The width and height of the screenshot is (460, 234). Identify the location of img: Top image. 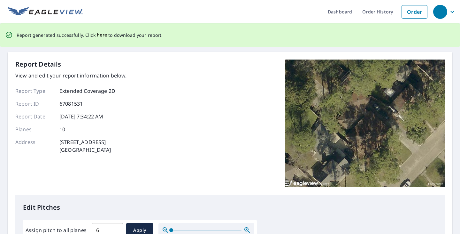
(365, 123).